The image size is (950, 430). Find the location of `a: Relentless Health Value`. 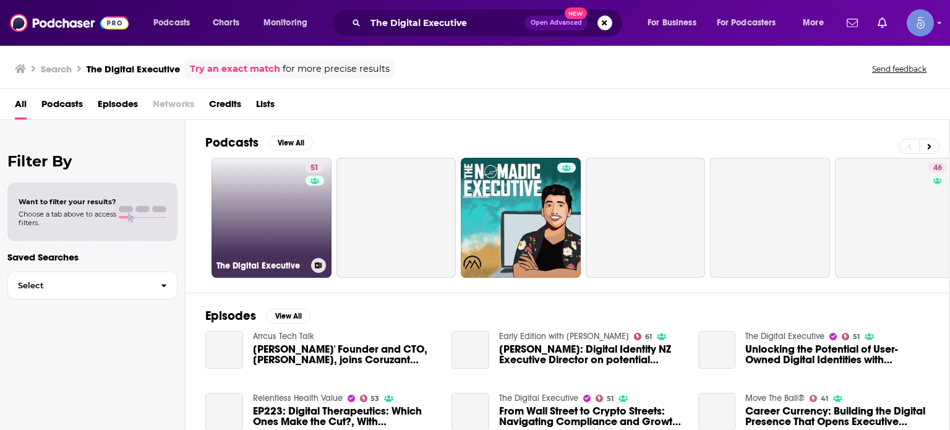

a: Relentless Health Value is located at coordinates (297, 398).